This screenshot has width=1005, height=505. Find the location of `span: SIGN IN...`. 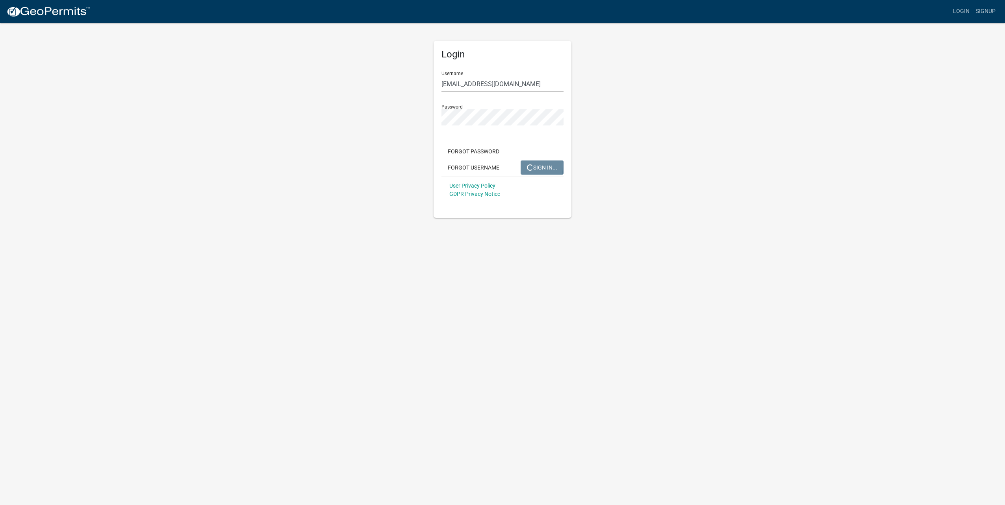

span: SIGN IN... is located at coordinates (542, 167).